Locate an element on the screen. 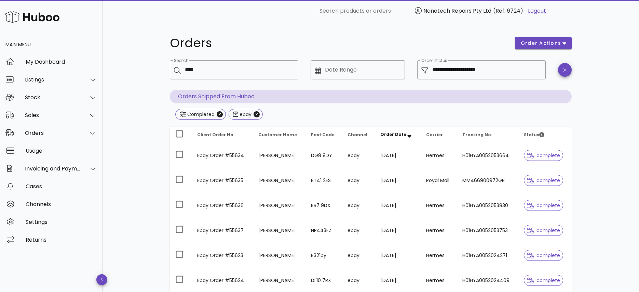 This screenshot has width=639, height=292. div: ebay is located at coordinates (245, 114).